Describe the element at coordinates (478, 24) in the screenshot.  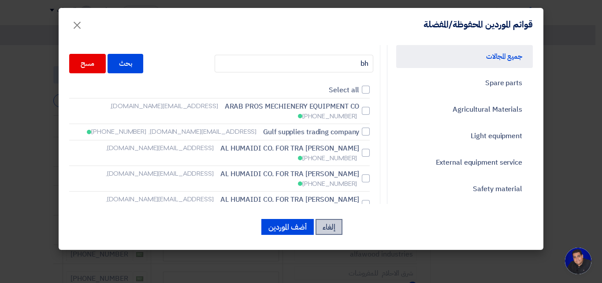
I see `h4: قوائم الموردين المحفوظة/المفضلة` at that location.